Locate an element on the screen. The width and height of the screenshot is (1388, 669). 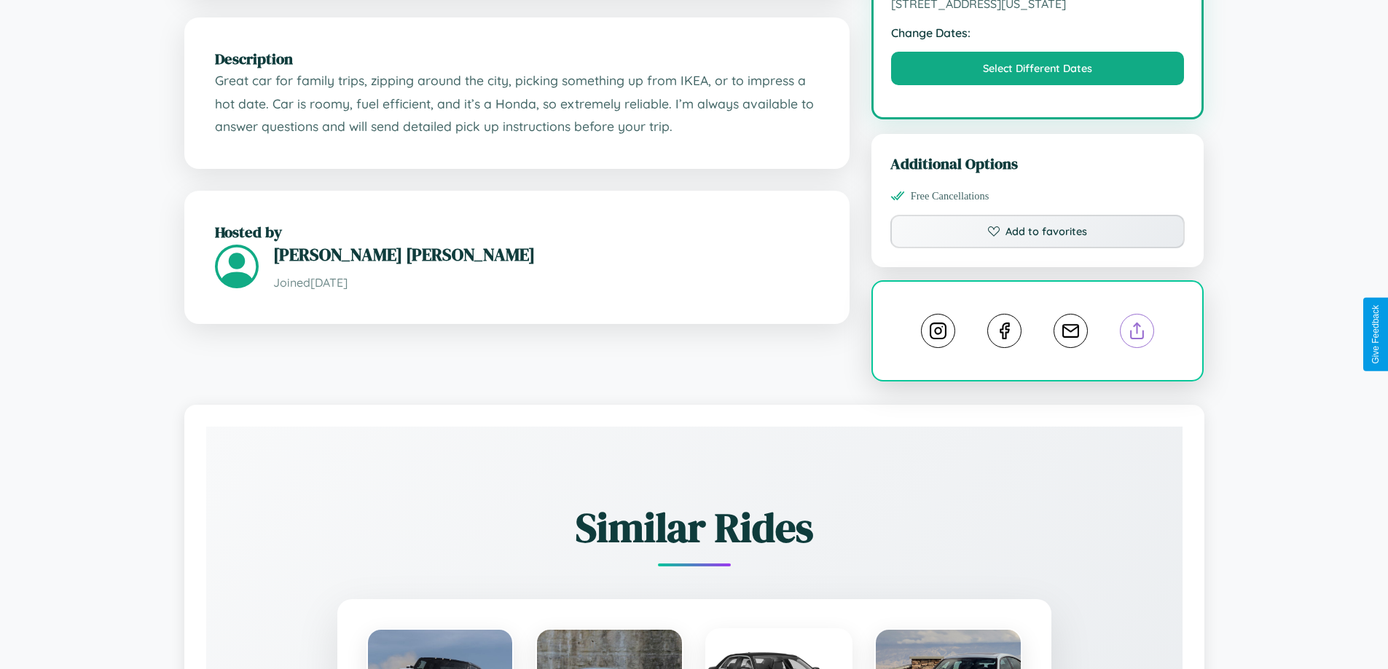
strong: Change Dates: is located at coordinates (1037, 33).